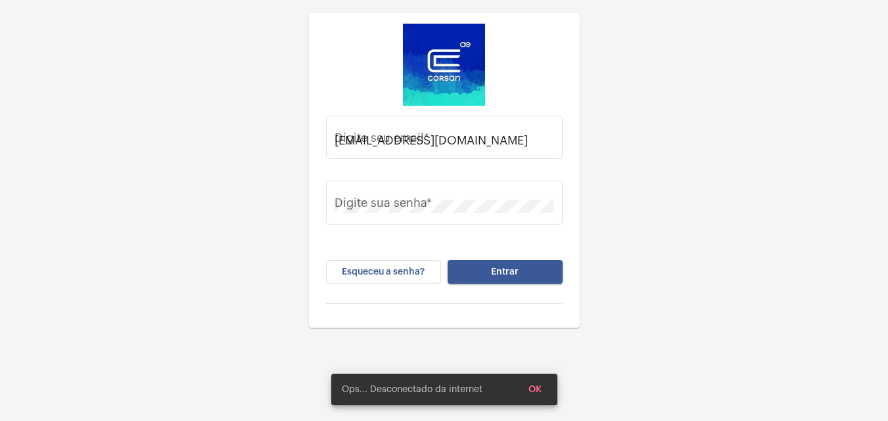 The height and width of the screenshot is (421, 888). What do you see at coordinates (383, 272) in the screenshot?
I see `button: Esqueceu a senha?` at bounding box center [383, 272].